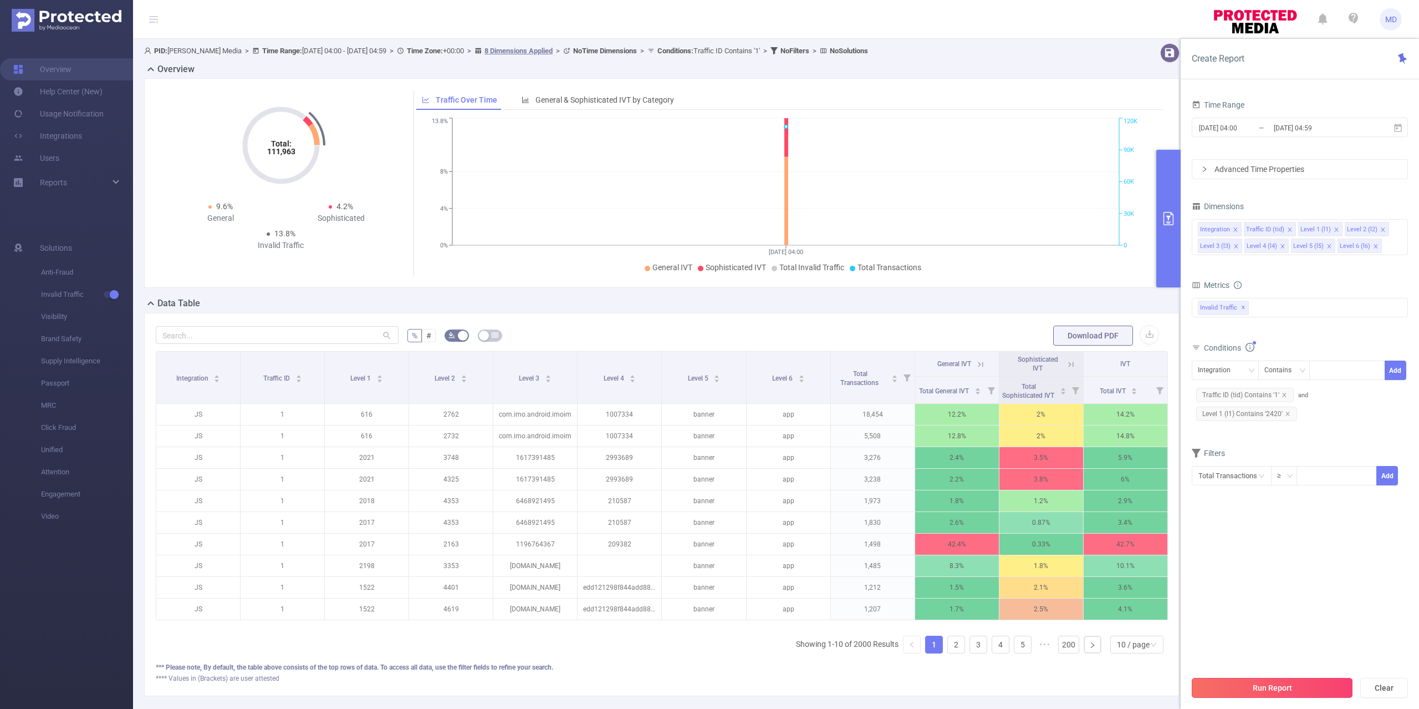 This screenshot has height=709, width=1419. I want to click on tspan: 60K, so click(1129, 182).